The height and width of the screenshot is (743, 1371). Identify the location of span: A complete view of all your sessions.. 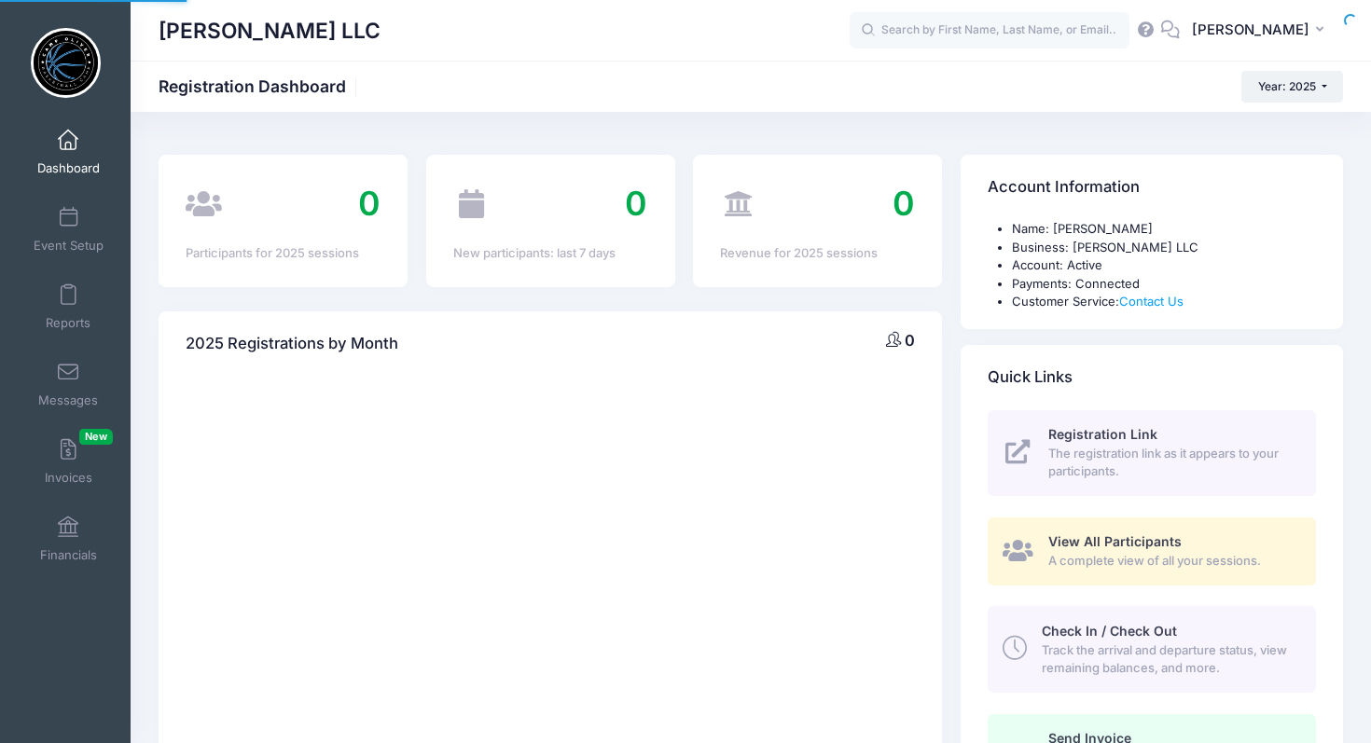
(1171, 561).